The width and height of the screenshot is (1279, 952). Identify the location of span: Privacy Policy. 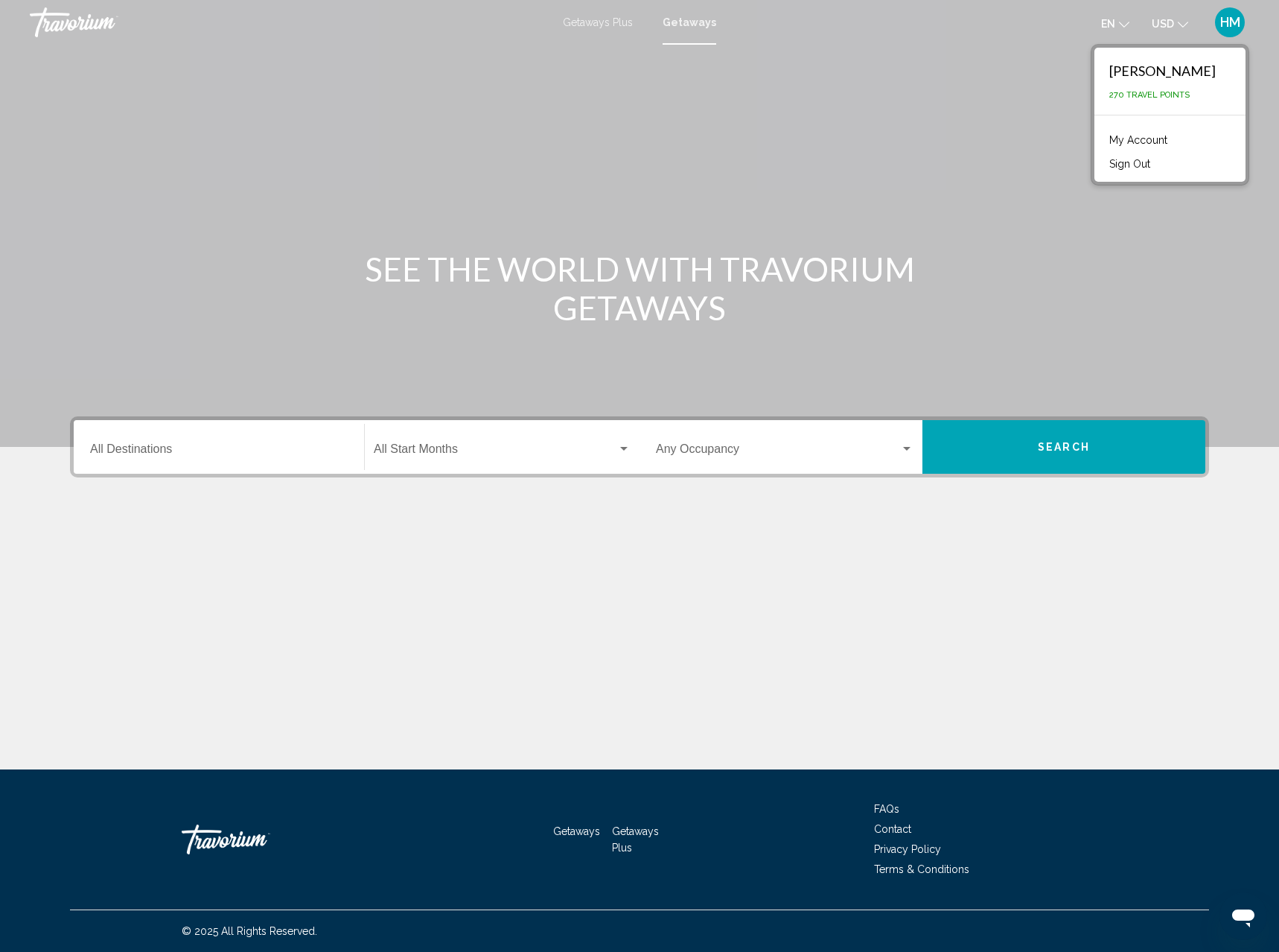
(908, 849).